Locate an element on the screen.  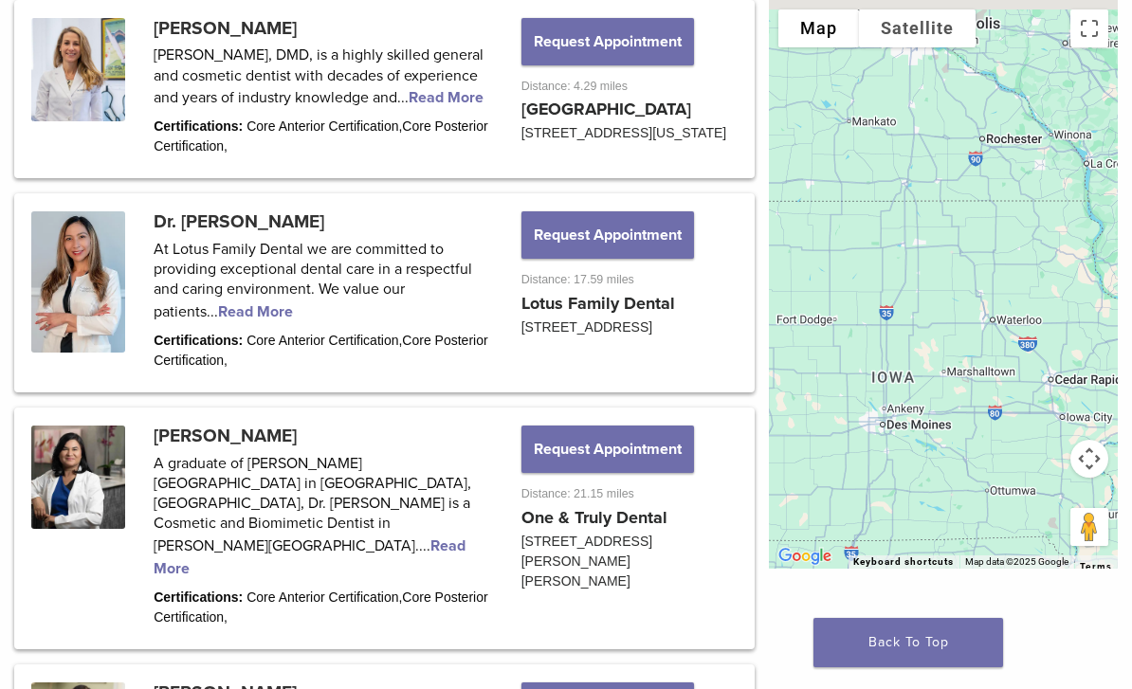
button: Show satellite imagery is located at coordinates (917, 28).